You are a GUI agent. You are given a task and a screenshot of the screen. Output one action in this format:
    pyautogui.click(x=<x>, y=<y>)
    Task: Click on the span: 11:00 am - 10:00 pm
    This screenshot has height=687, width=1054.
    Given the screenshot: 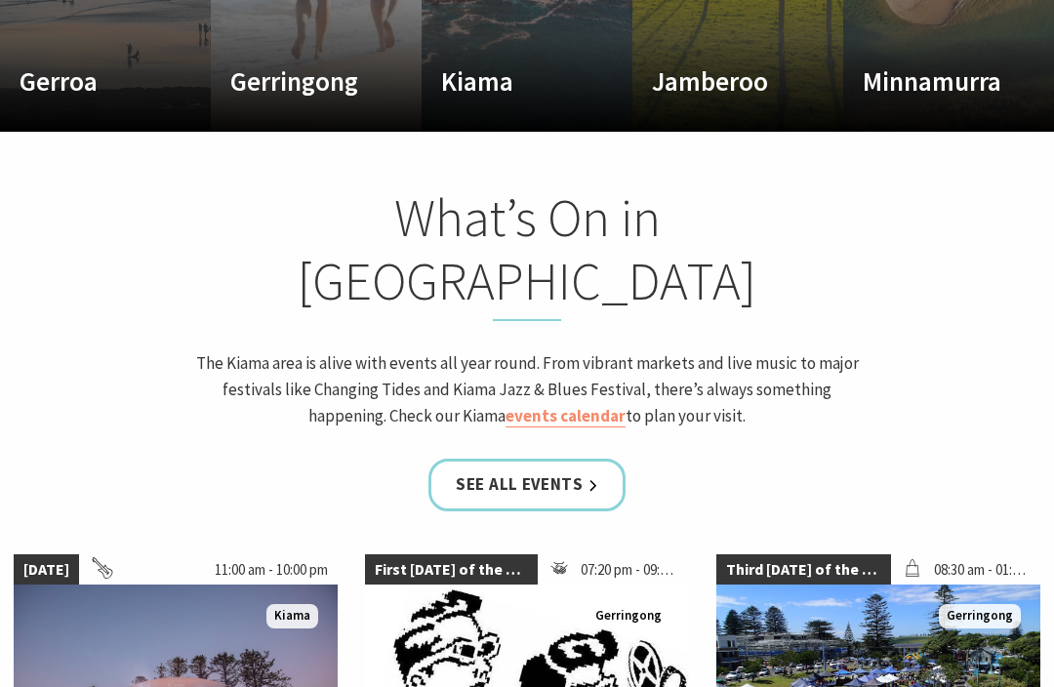 What is the action you would take?
    pyautogui.click(x=271, y=570)
    